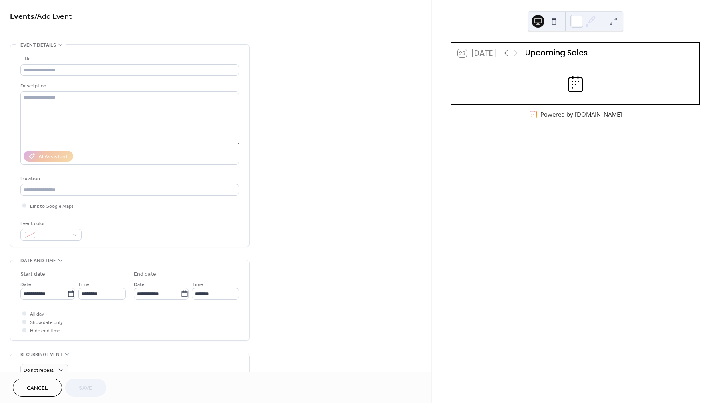 The height and width of the screenshot is (403, 719). I want to click on button: Cancel, so click(37, 388).